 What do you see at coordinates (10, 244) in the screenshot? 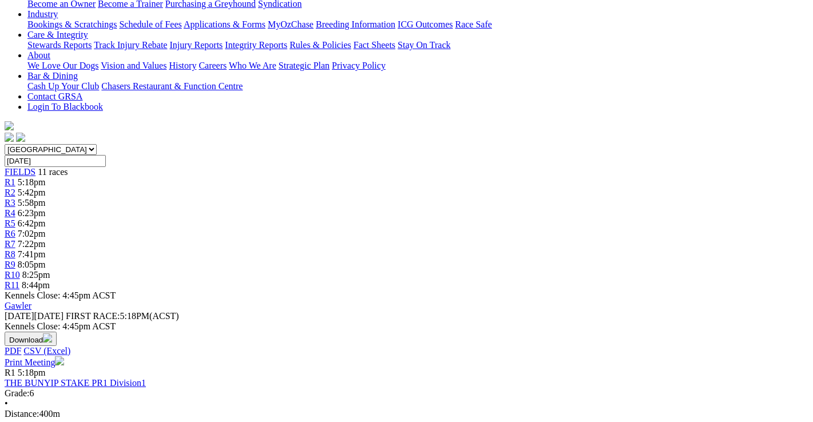
I see `span: R7` at bounding box center [10, 244].